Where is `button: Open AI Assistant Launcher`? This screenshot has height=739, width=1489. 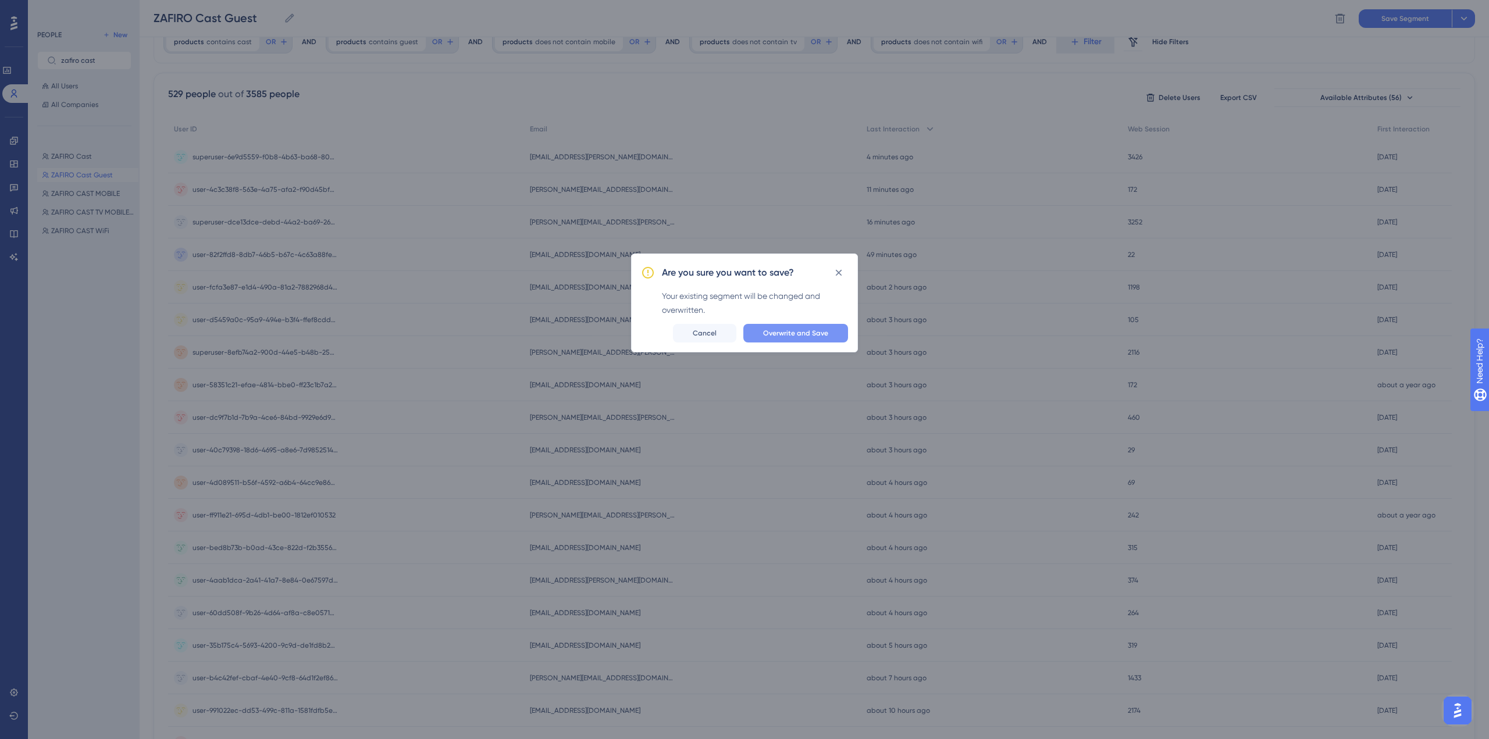 button: Open AI Assistant Launcher is located at coordinates (17, 17).